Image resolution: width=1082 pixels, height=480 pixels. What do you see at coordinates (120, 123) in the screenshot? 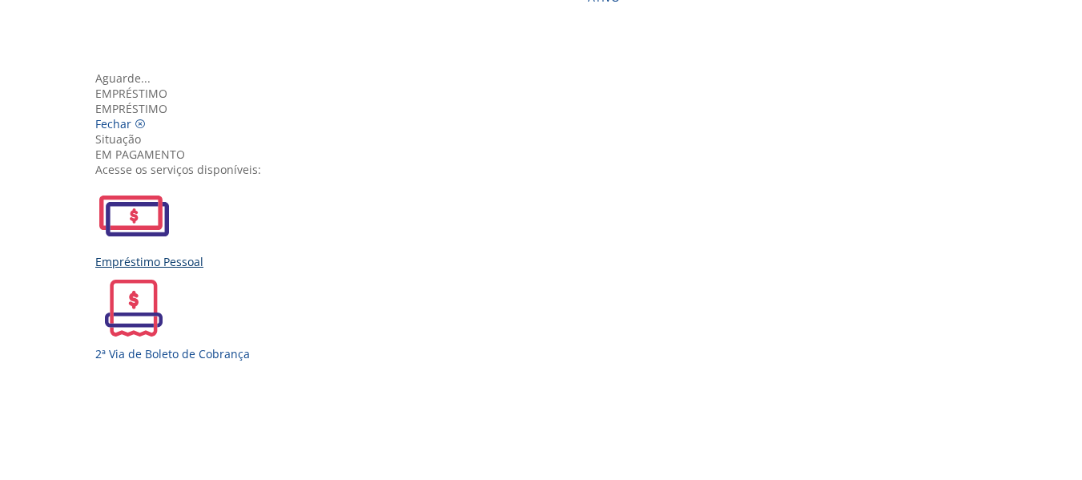
I see `a: Fechar` at bounding box center [120, 123].